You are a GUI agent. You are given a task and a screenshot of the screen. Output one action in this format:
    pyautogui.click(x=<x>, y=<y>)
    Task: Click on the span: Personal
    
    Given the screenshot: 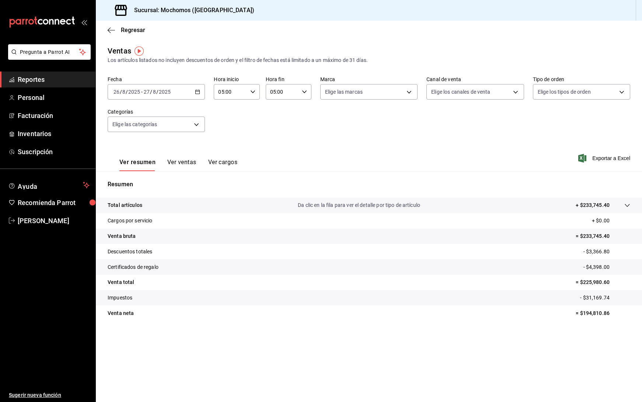 What is the action you would take?
    pyautogui.click(x=53, y=97)
    